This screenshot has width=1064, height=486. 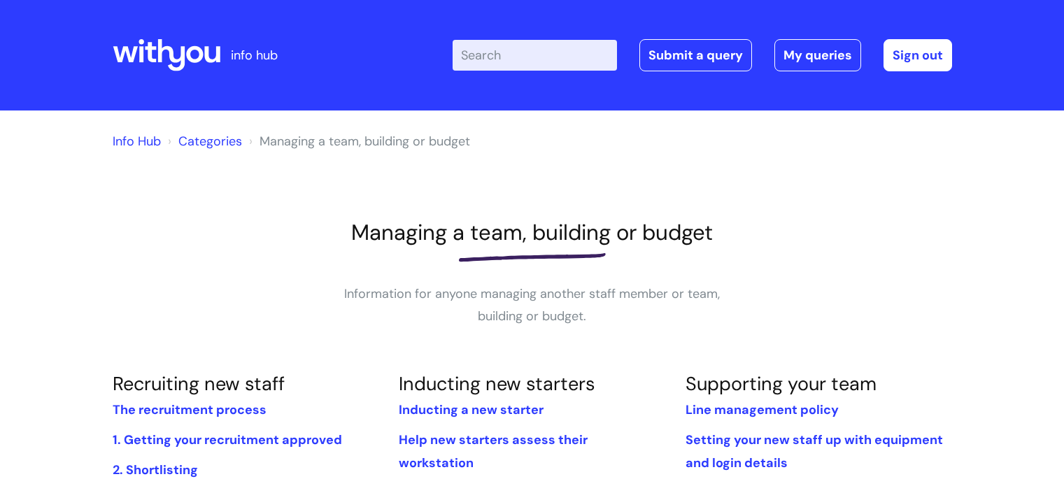 What do you see at coordinates (199, 383) in the screenshot?
I see `a: Recruiting new staff` at bounding box center [199, 383].